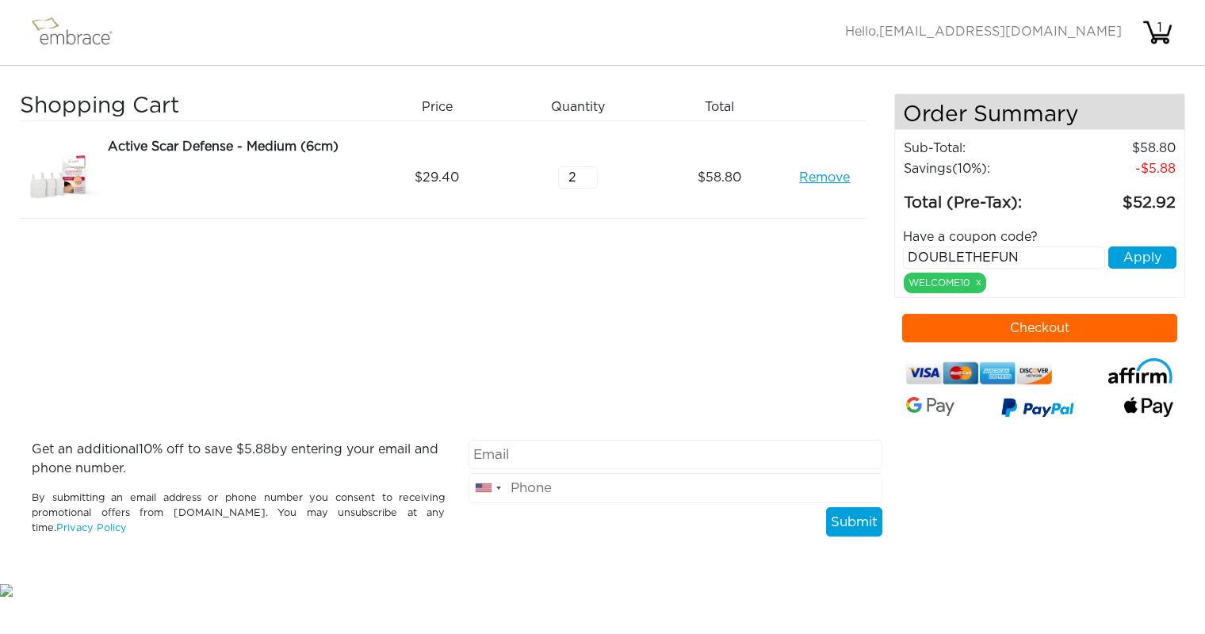 The width and height of the screenshot is (1205, 634). What do you see at coordinates (1115, 148) in the screenshot?
I see `td: 58.80` at bounding box center [1115, 148].